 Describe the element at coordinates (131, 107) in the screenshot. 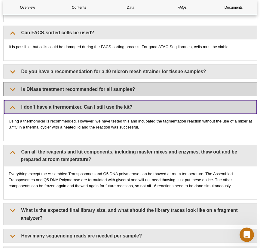

I see `summary: I don’t have a thermomixer. Can I still use the kit?` at that location.